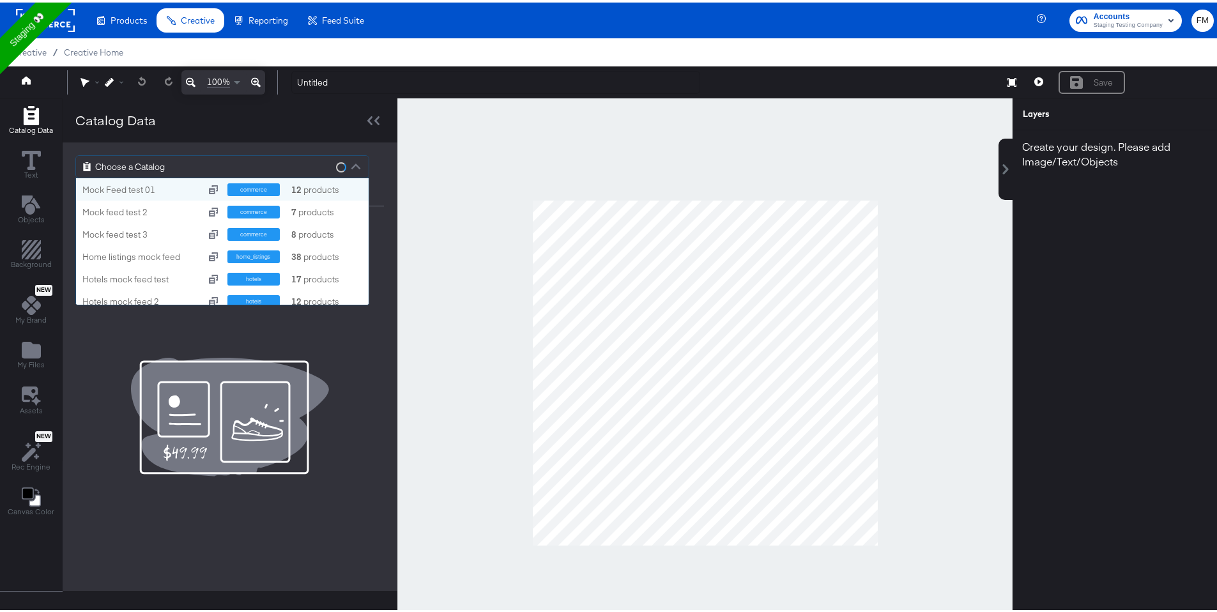 The image size is (1217, 612). Describe the element at coordinates (296, 254) in the screenshot. I see `strong: 38` at that location.